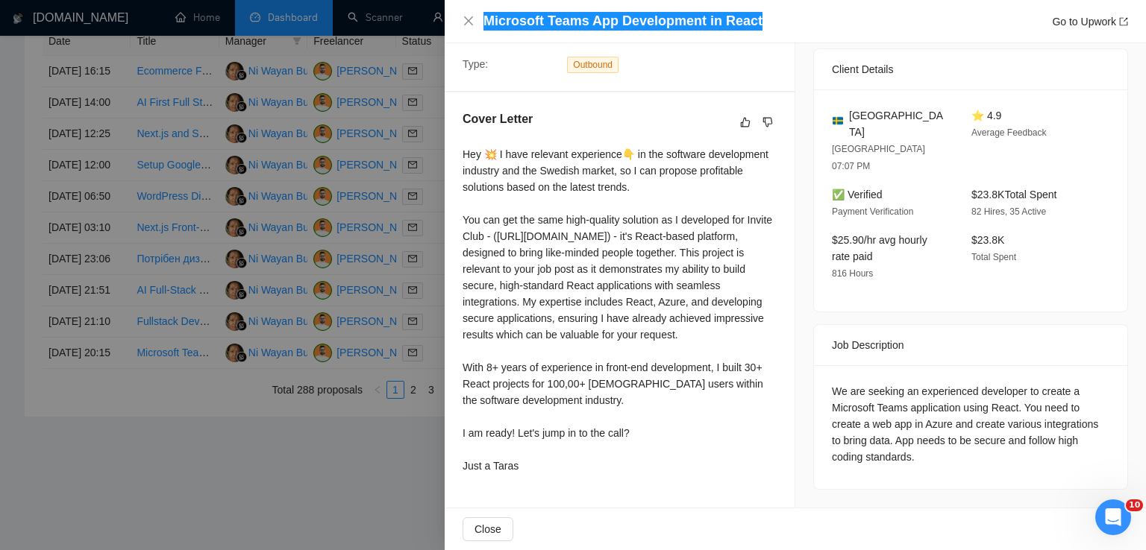  What do you see at coordinates (994, 257) in the screenshot?
I see `span: Total Spent` at bounding box center [994, 257].